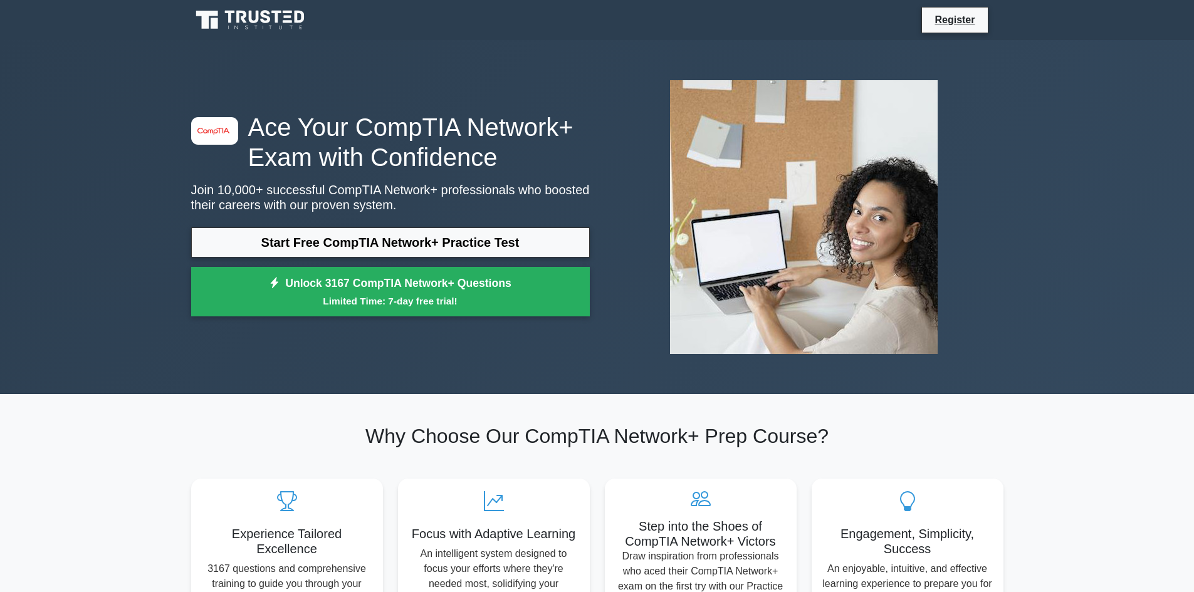 The height and width of the screenshot is (592, 1194). What do you see at coordinates (908, 542) in the screenshot?
I see `h5: Engagement, Simplicity, Success` at bounding box center [908, 542].